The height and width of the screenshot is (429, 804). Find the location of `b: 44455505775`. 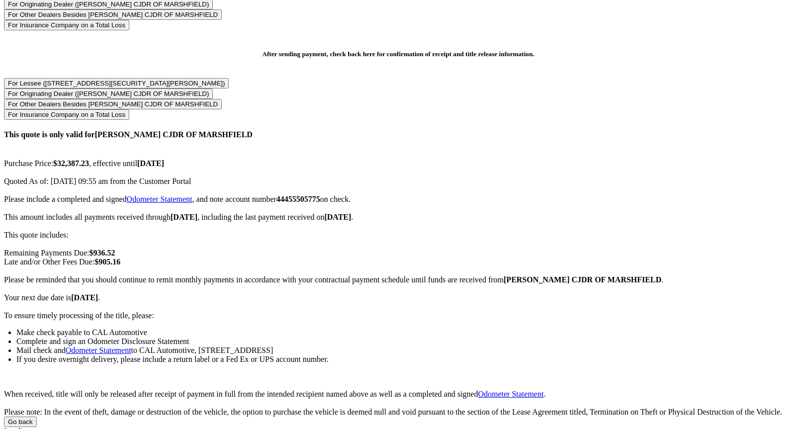

b: 44455505775 is located at coordinates (298, 199).